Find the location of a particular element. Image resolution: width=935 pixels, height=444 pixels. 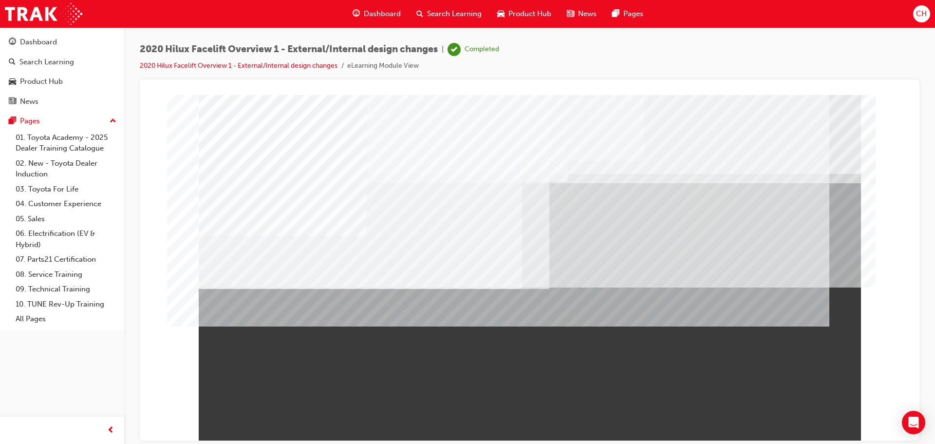

div: News is located at coordinates (29, 101).